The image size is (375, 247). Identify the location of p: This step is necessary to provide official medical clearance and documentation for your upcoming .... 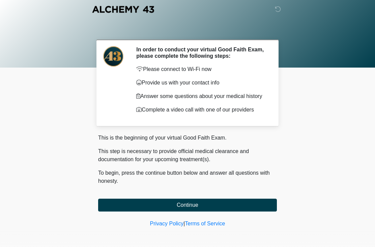
(188, 155).